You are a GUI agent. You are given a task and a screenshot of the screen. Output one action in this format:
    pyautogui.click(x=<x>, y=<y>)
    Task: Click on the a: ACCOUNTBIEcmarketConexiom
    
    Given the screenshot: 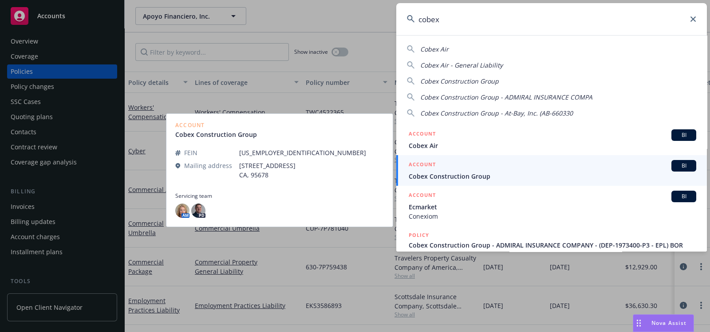 What is the action you would take?
    pyautogui.click(x=552, y=206)
    